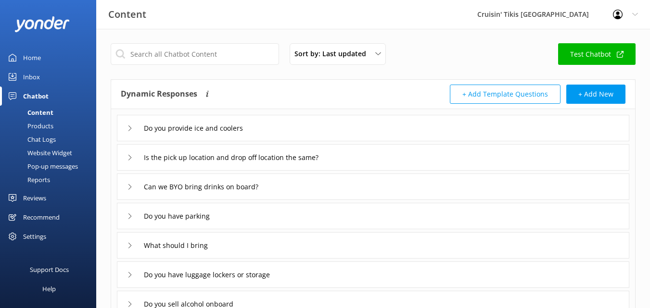  I want to click on a: Products, so click(51, 126).